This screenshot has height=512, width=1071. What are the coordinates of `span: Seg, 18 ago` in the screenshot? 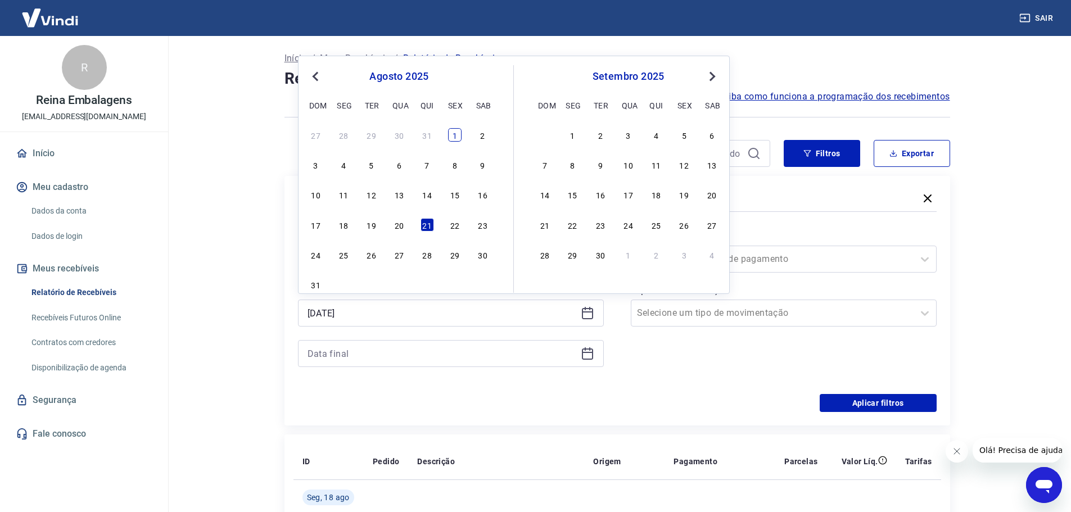 It's located at (328, 498).